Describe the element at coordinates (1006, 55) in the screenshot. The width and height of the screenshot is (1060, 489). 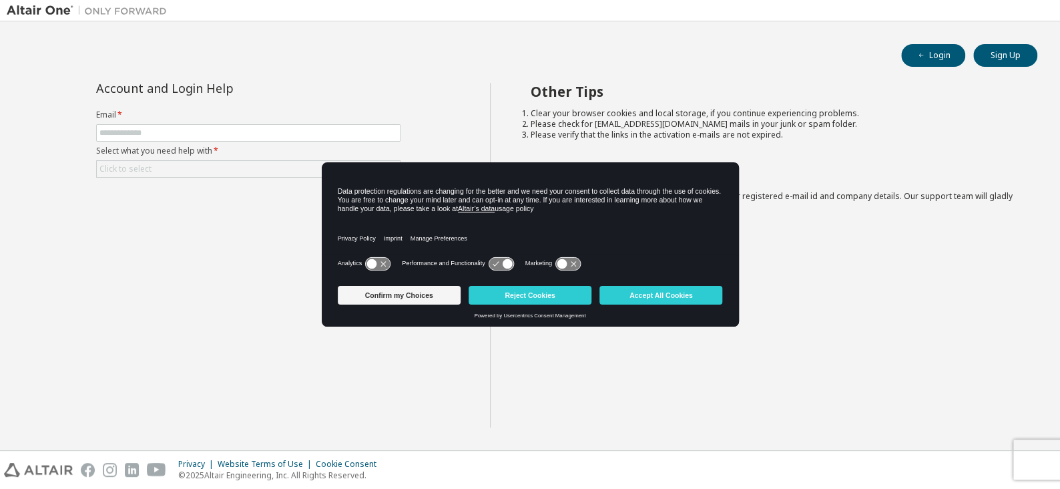
I see `button: Sign Up` at that location.